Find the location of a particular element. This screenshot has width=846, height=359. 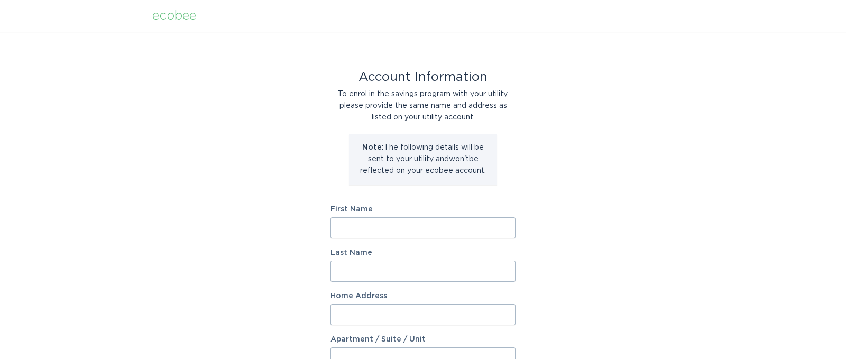

p: The following details will be sent to your utility and won't be reflected on your ecobee account. is located at coordinates (423, 159).